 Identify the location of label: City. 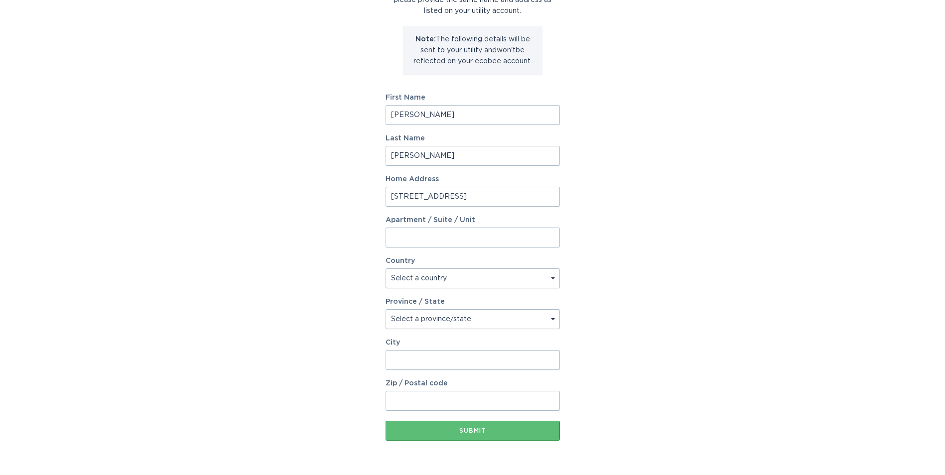
(473, 343).